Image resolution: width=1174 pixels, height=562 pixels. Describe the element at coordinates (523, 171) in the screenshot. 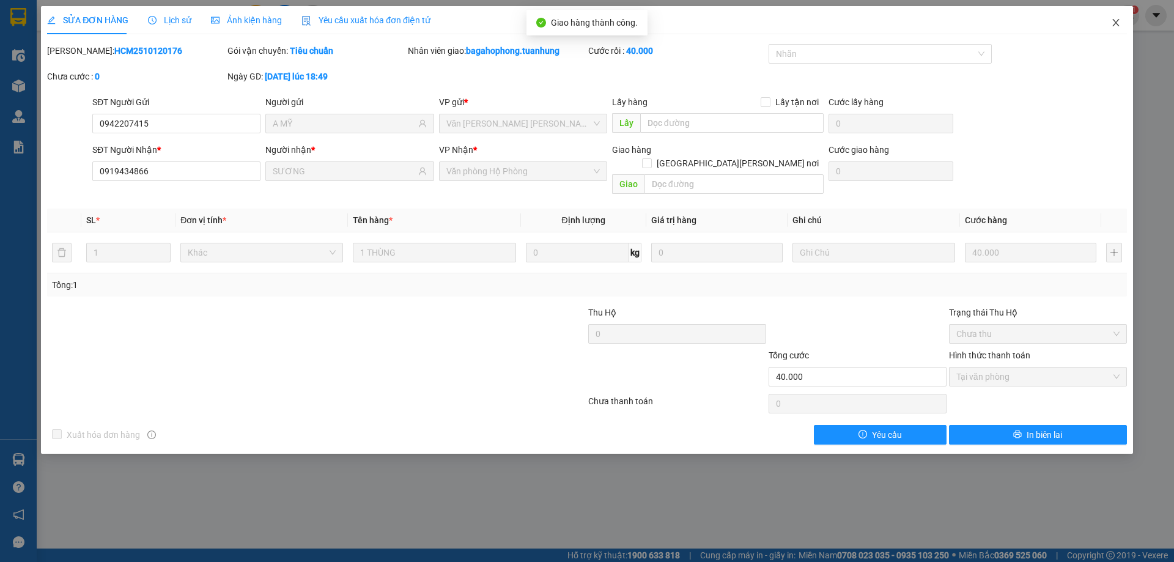

I see `span: Văn phòng Hộ Phòng` at that location.